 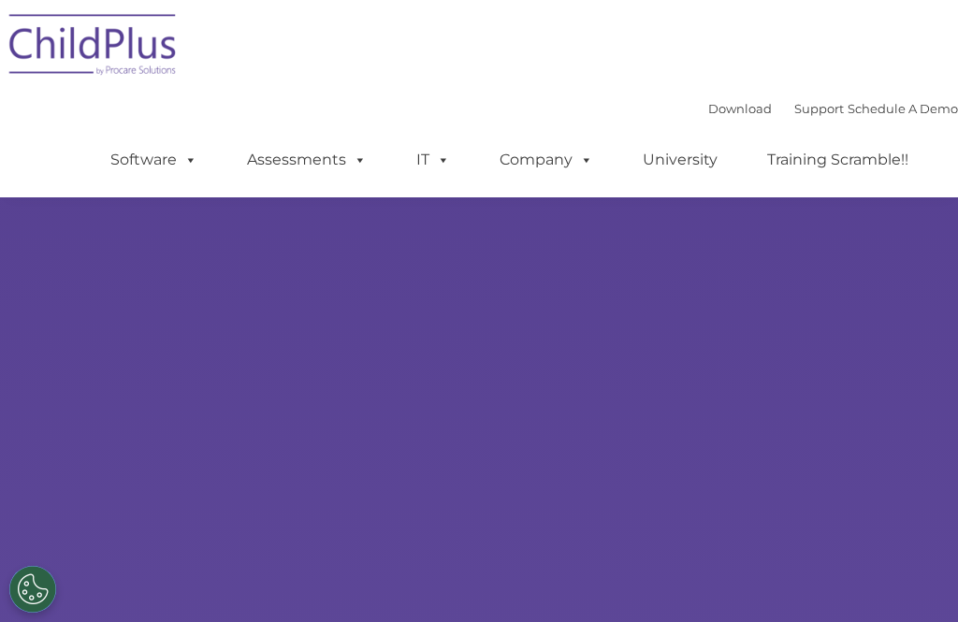 What do you see at coordinates (547, 160) in the screenshot?
I see `a: Company` at bounding box center [547, 160].